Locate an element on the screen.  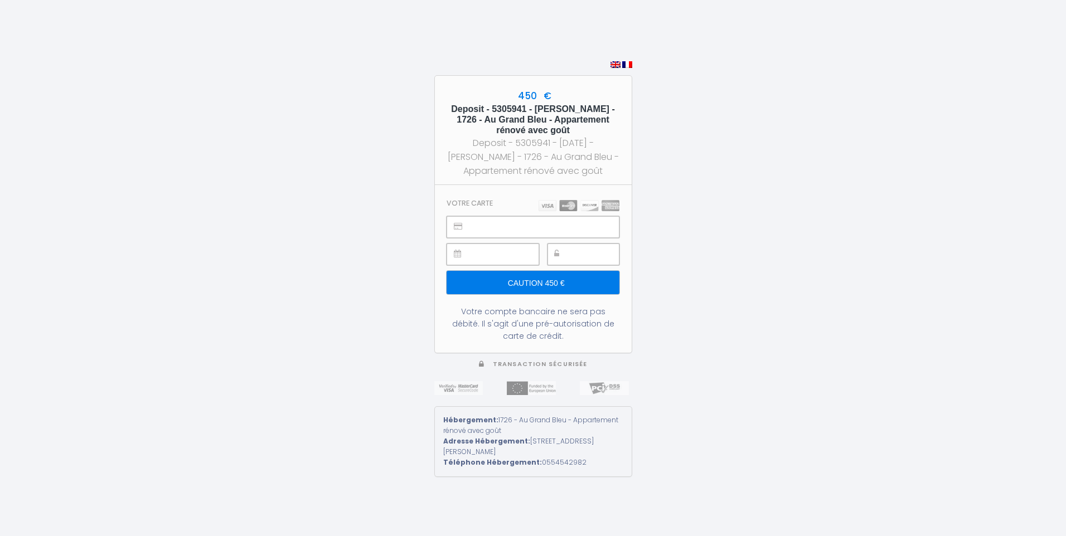
input: Caution 450 € is located at coordinates (532, 283).